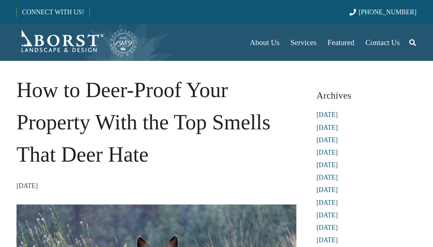 The image size is (433, 247). I want to click on a: CONNECT WITH US!, so click(53, 12).